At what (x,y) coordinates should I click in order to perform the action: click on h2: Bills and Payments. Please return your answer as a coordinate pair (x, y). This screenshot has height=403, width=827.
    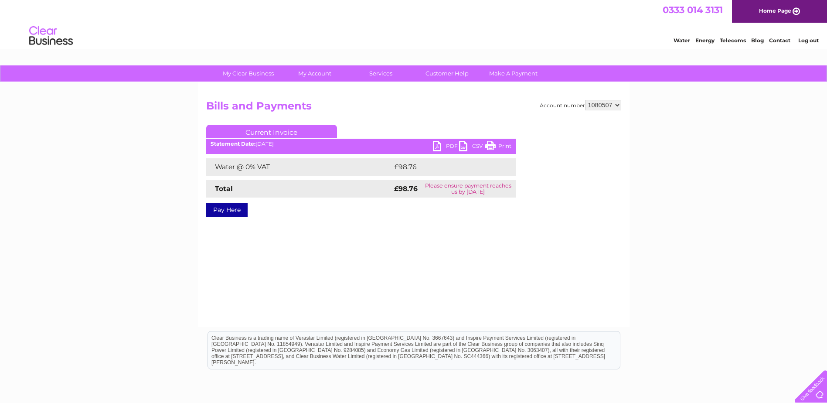
    Looking at the image, I should click on (414, 108).